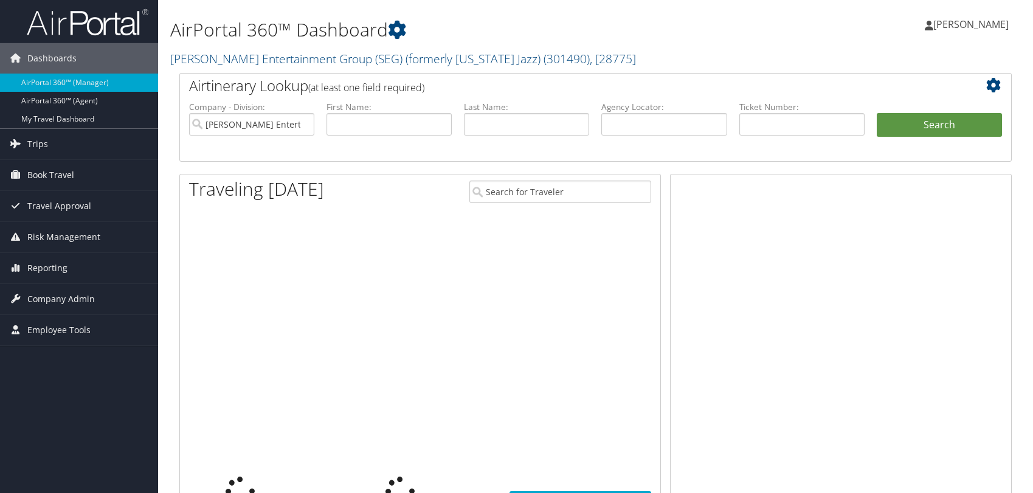 This screenshot has width=1033, height=493. I want to click on span: (at least one field required), so click(366, 88).